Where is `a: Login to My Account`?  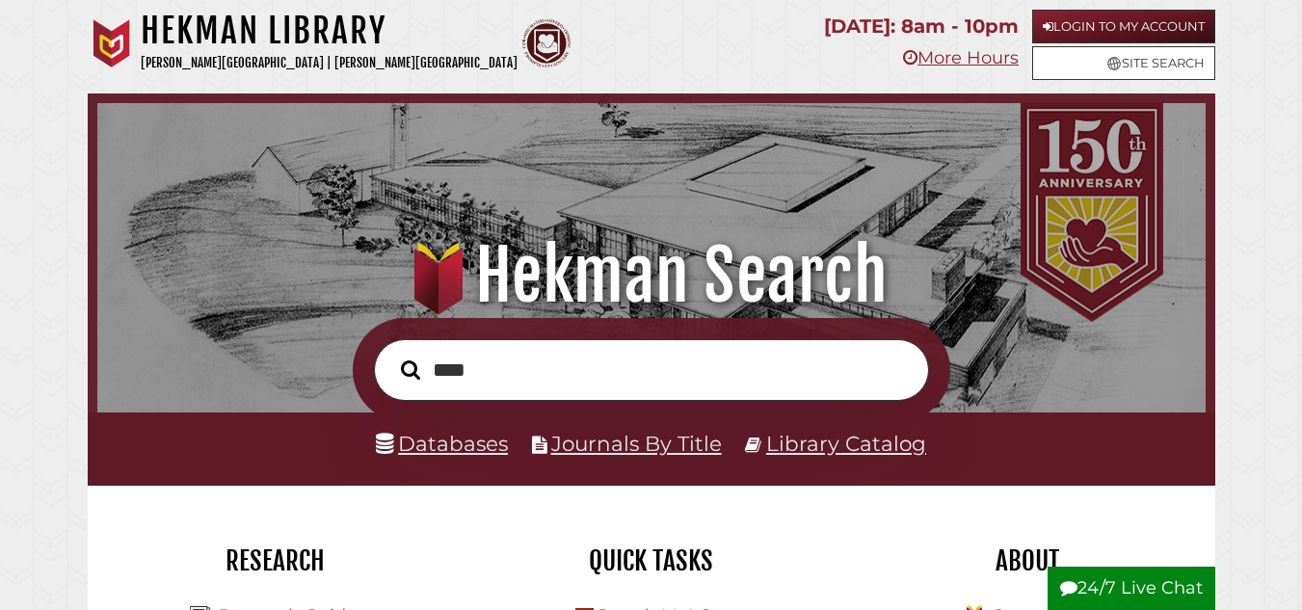 a: Login to My Account is located at coordinates (1124, 26).